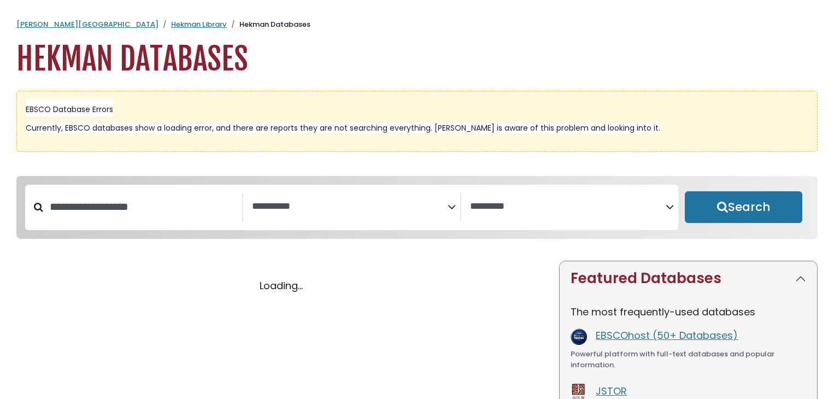 This screenshot has height=399, width=834. What do you see at coordinates (667, 335) in the screenshot?
I see `a: EBSCOhost (50+ Databases)` at bounding box center [667, 335].